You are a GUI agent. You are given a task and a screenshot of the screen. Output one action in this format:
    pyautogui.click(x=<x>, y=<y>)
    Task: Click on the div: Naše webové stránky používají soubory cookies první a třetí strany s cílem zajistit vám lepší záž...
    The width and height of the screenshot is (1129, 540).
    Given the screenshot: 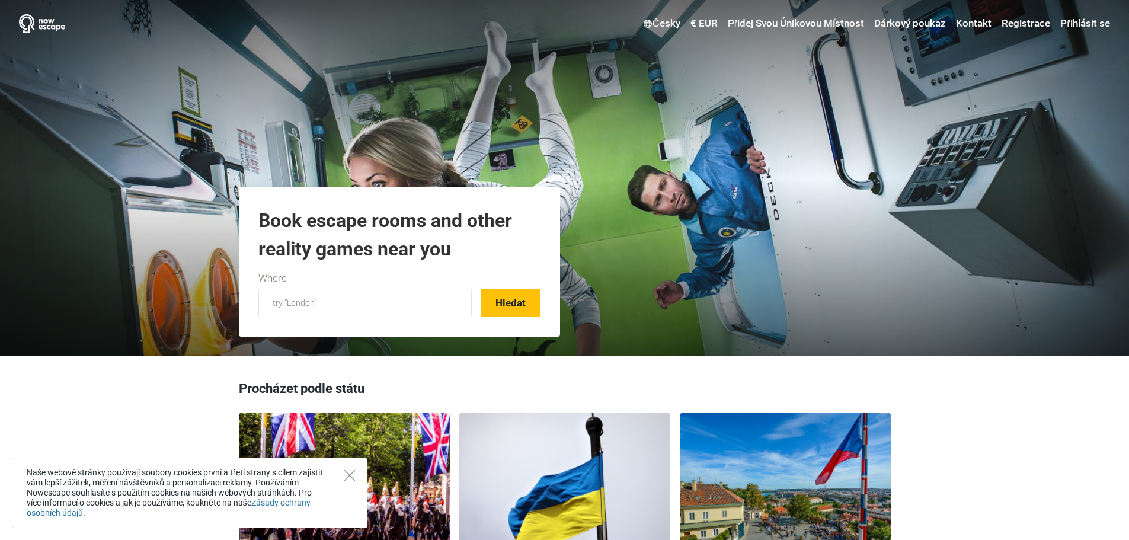 What is the action you would take?
    pyautogui.click(x=190, y=492)
    